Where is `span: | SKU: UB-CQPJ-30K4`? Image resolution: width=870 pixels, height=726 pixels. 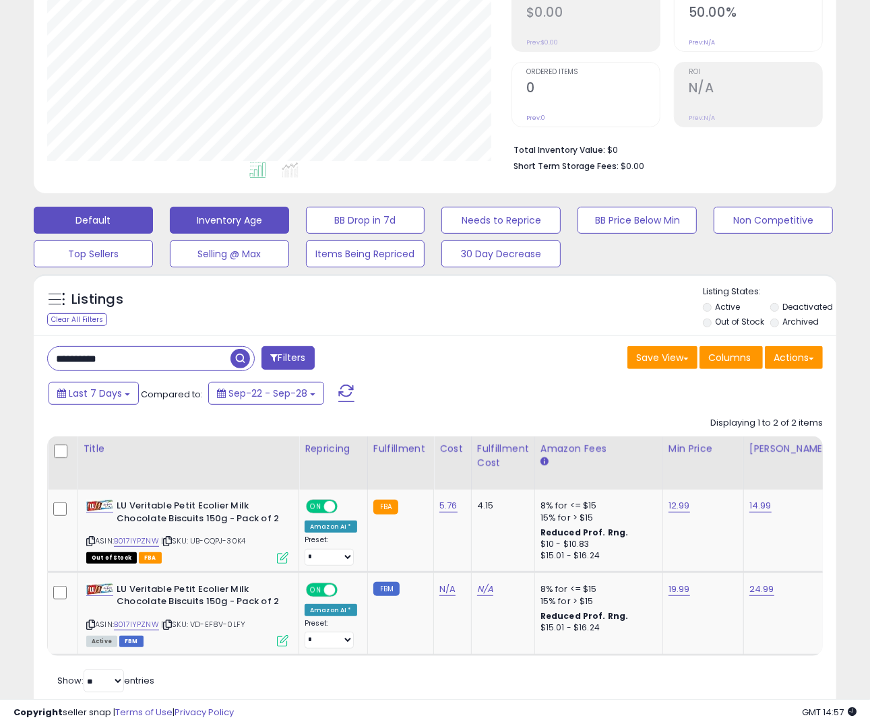 span: | SKU: UB-CQPJ-30K4 is located at coordinates (203, 541).